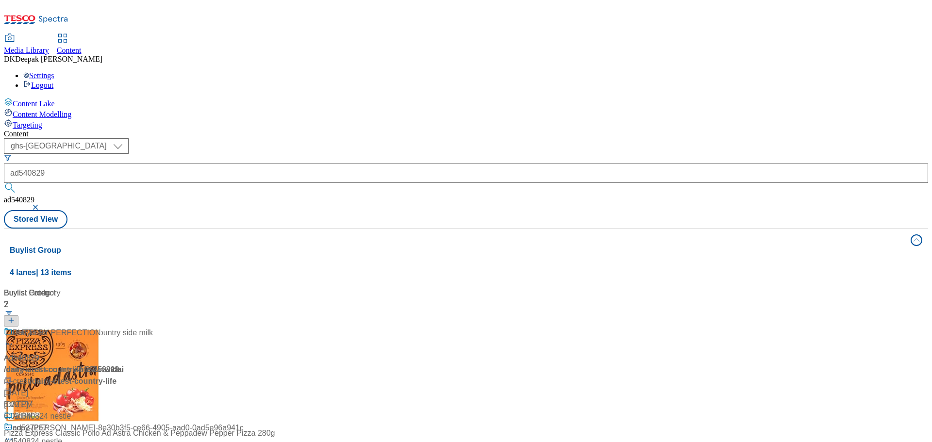 The image size is (932, 442). What do you see at coordinates (69, 50) in the screenshot?
I see `span: Content` at bounding box center [69, 50].